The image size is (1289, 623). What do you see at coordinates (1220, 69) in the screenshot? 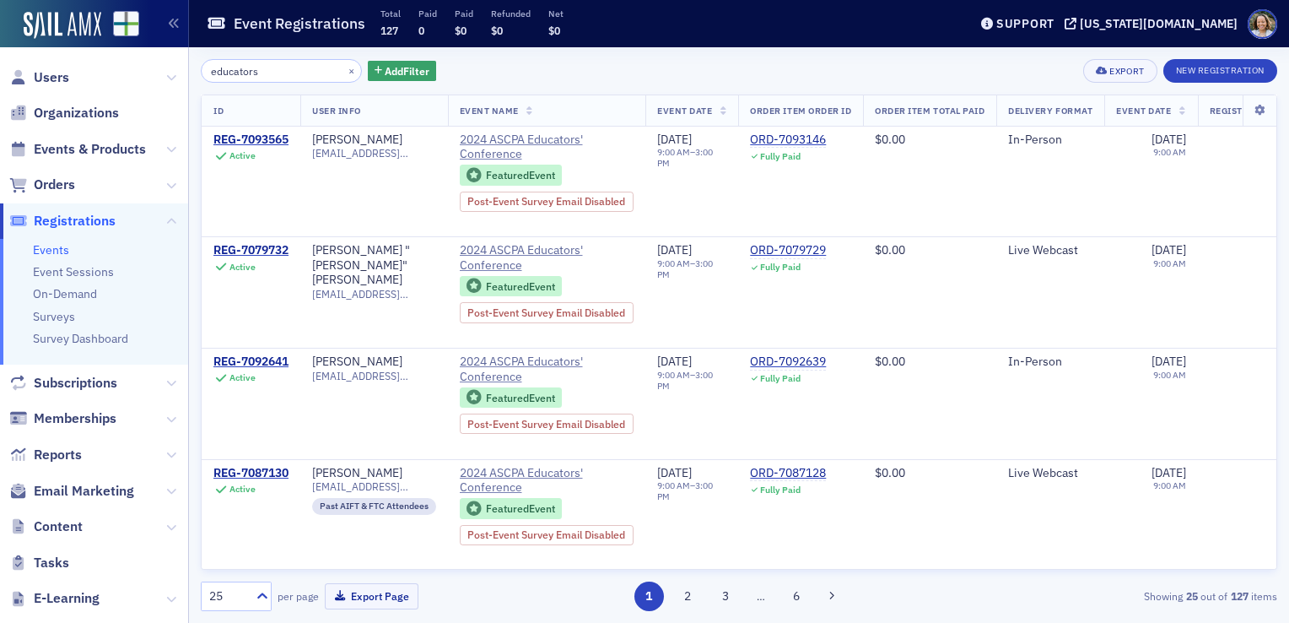
I see `a: New Registration` at bounding box center [1220, 69].